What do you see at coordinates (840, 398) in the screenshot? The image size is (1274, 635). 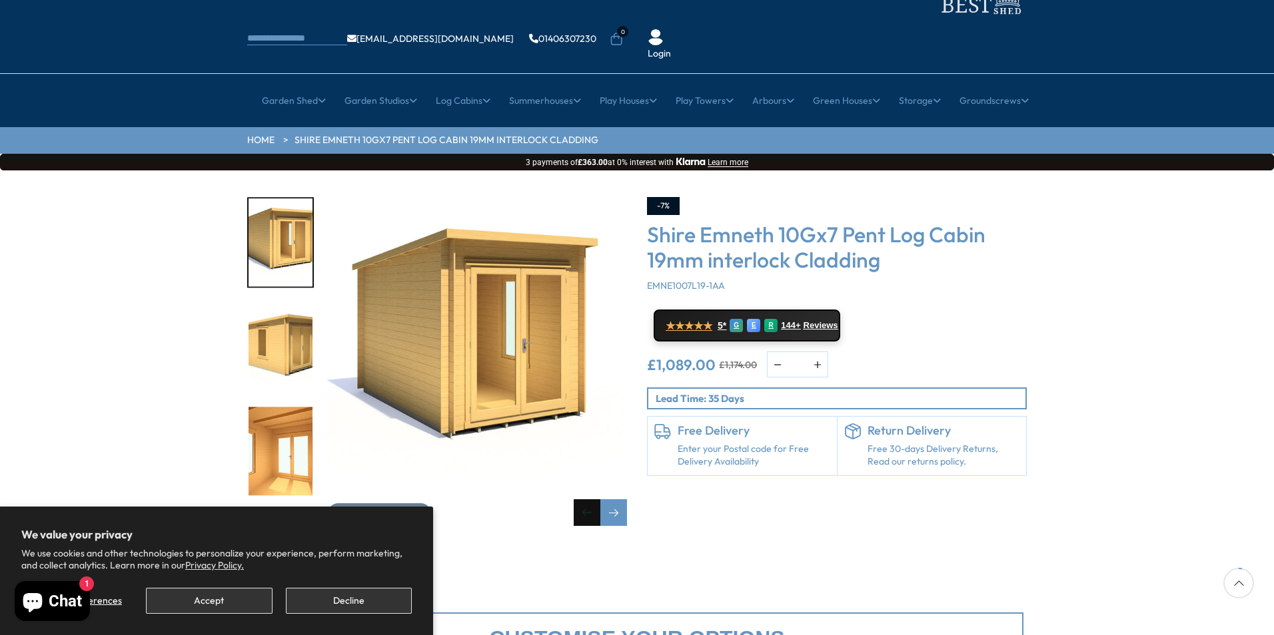 I see `p: Lead Time: 35 Days` at bounding box center [840, 398].